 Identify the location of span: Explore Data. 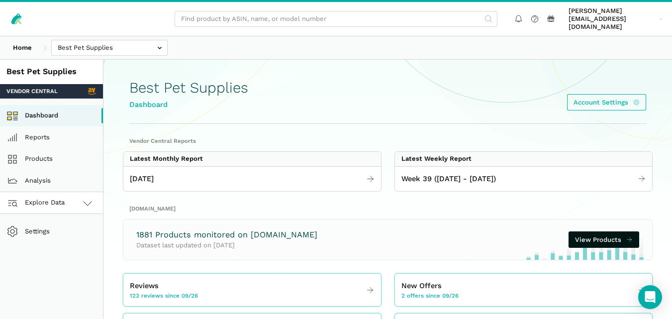
(37, 203).